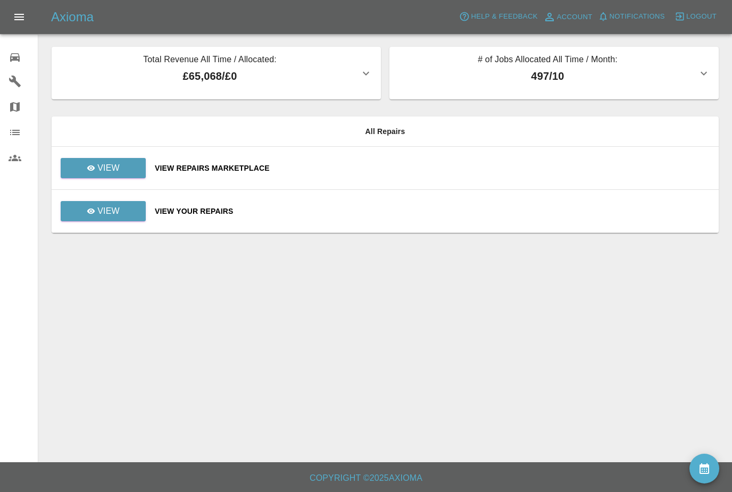  I want to click on span: Account, so click(575, 17).